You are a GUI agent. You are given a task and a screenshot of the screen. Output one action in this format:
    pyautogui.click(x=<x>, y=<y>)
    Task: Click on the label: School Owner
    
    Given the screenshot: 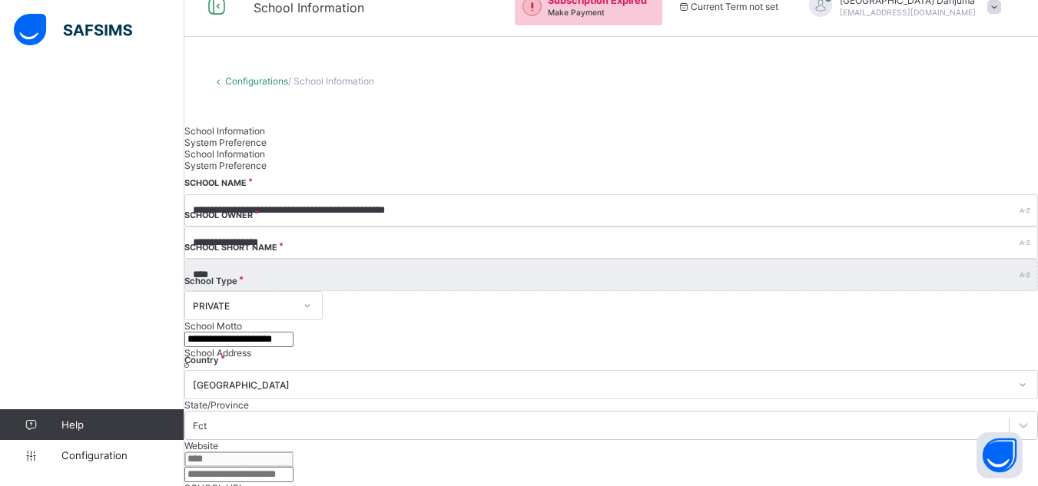 What is the action you would take?
    pyautogui.click(x=218, y=215)
    